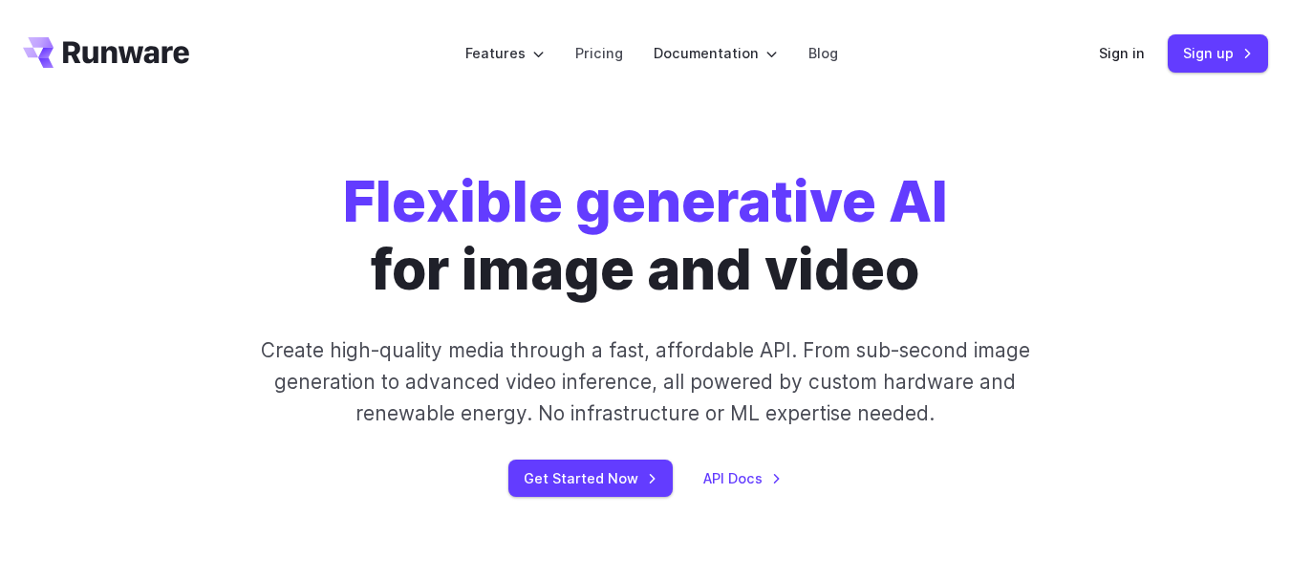 This screenshot has height=580, width=1291. Describe the element at coordinates (1122, 53) in the screenshot. I see `a: Sign in` at that location.